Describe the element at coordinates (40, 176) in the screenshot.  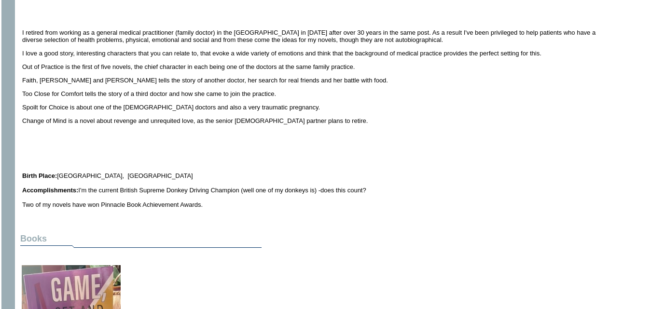
I see `b: Birth Place:` at that location.